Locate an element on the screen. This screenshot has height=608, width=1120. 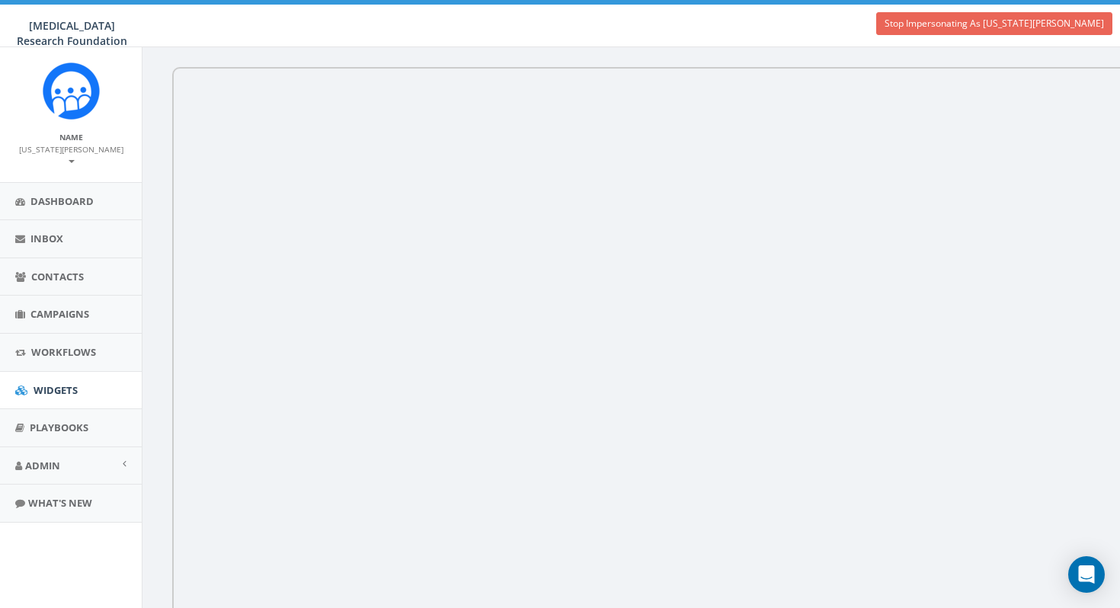
span: Workflows is located at coordinates (63, 352).